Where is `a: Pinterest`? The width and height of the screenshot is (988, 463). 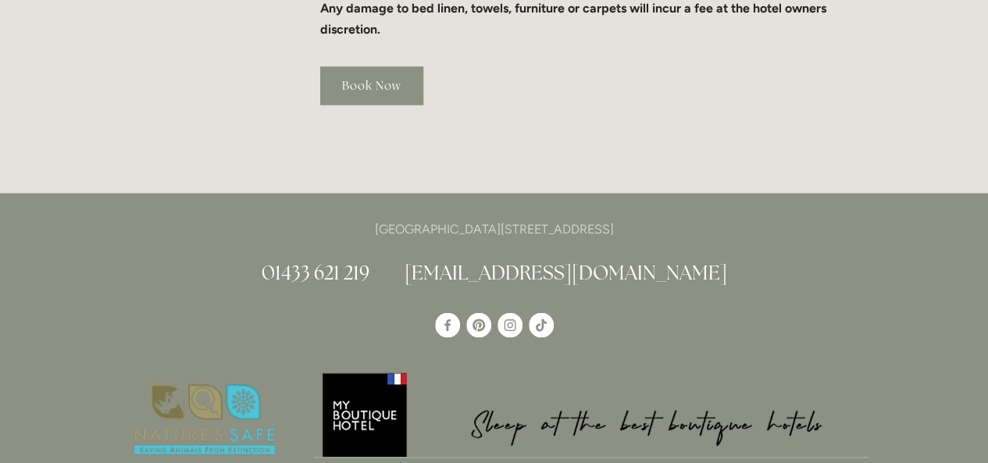
a: Pinterest is located at coordinates (479, 325).